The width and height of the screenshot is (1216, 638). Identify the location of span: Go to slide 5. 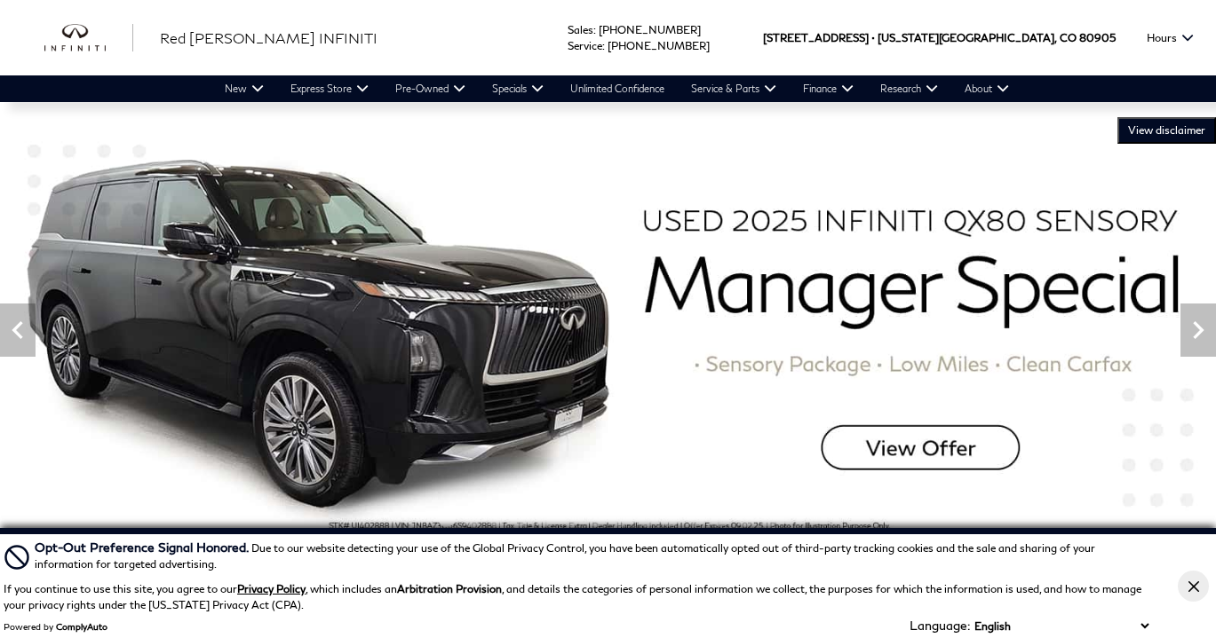
(546, 519).